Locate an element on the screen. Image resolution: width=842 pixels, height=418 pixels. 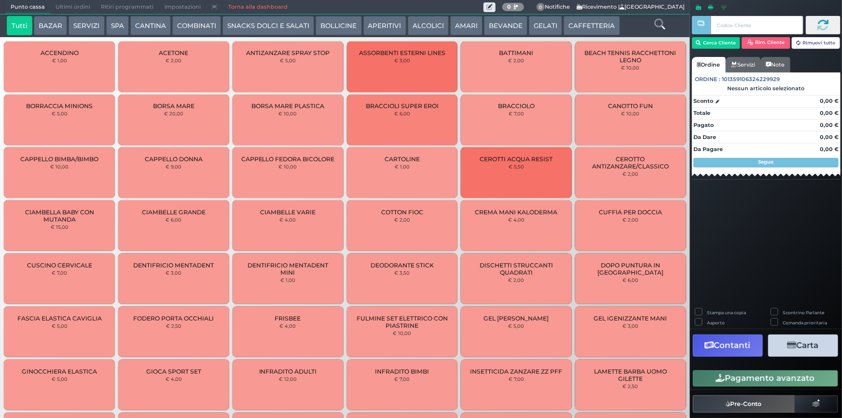
button: Pagamento avanzato is located at coordinates (765, 378).